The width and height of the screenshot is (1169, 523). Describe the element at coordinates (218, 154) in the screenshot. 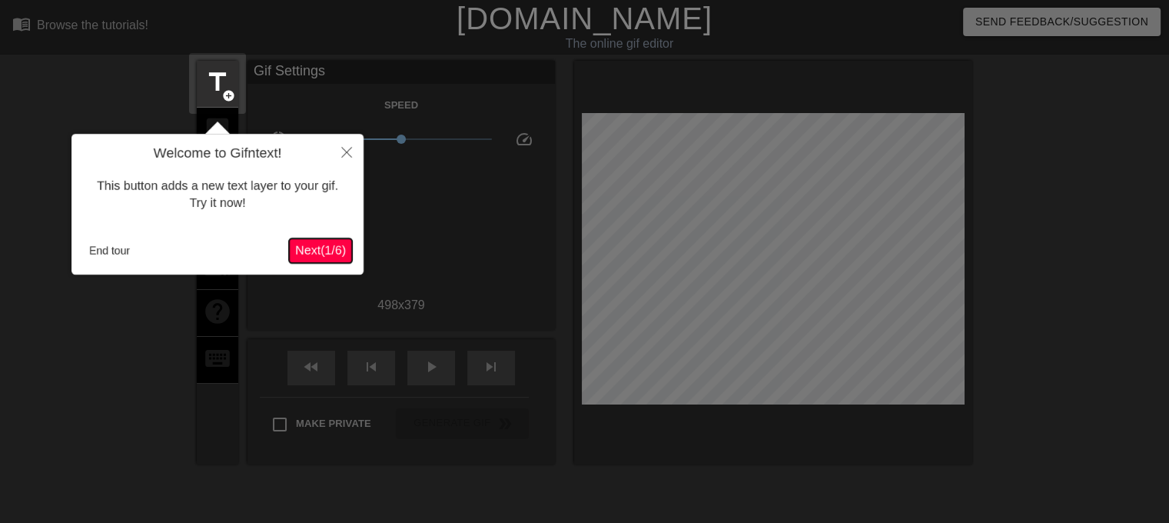

I see `h4: Welcome to Gifntext!` at that location.